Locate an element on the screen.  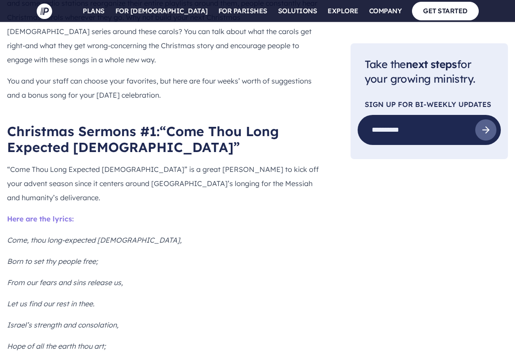
p: SIGN UP FOR Bi-Weekly Updates is located at coordinates (429, 104).